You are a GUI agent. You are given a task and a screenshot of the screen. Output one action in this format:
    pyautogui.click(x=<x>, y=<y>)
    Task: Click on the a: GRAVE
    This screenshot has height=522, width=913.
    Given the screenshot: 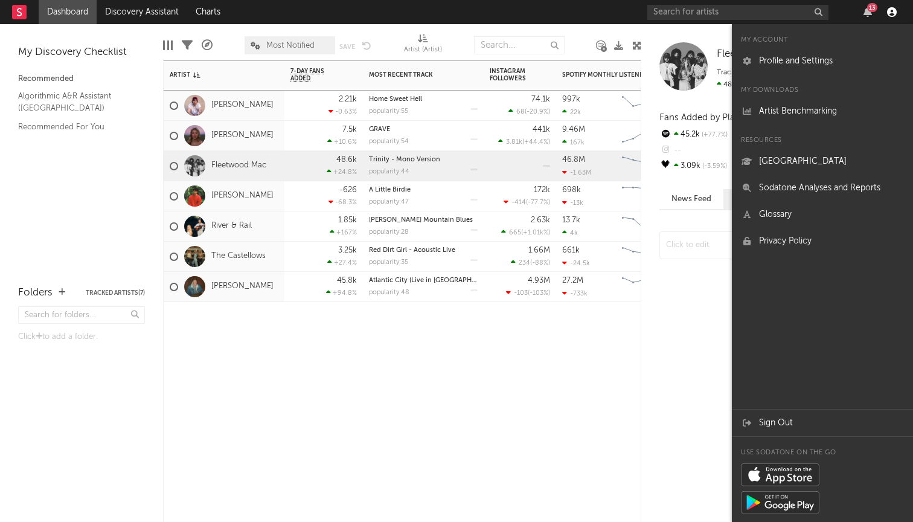 What is the action you would take?
    pyautogui.click(x=379, y=129)
    